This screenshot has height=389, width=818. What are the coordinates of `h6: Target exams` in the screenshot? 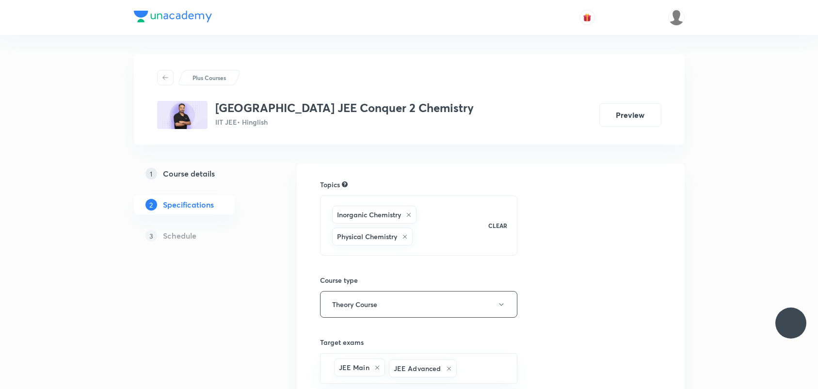 It's located at (419, 342).